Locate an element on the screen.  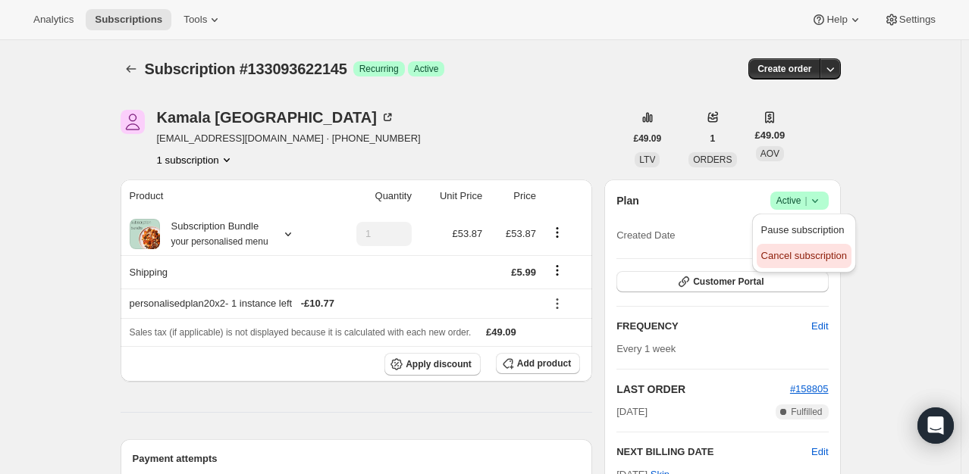
button: Apply discount is located at coordinates (432, 365).